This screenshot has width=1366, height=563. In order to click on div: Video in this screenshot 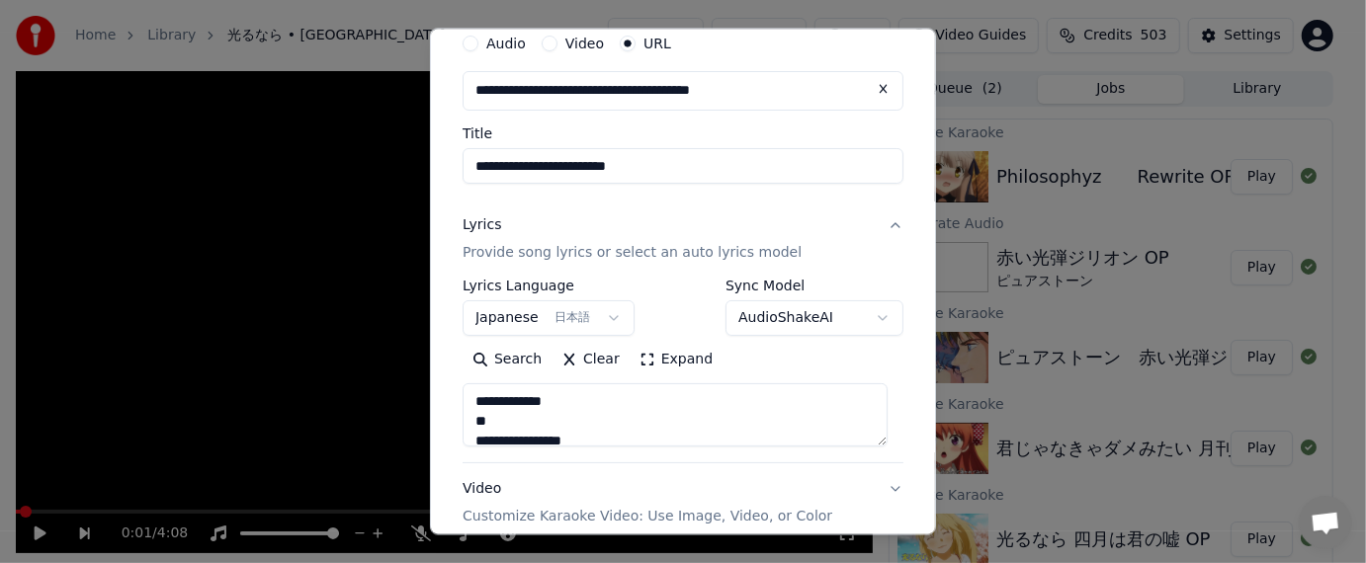, I will do `click(647, 502)`.